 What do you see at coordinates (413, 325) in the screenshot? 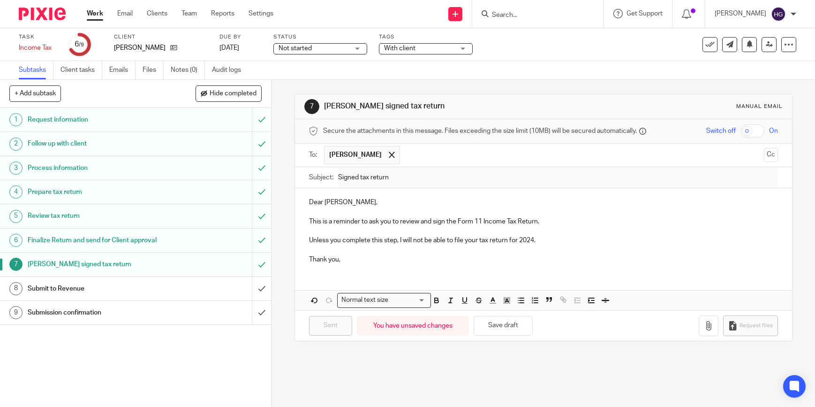
I see `div: You have unsaved changes` at bounding box center [413, 325].